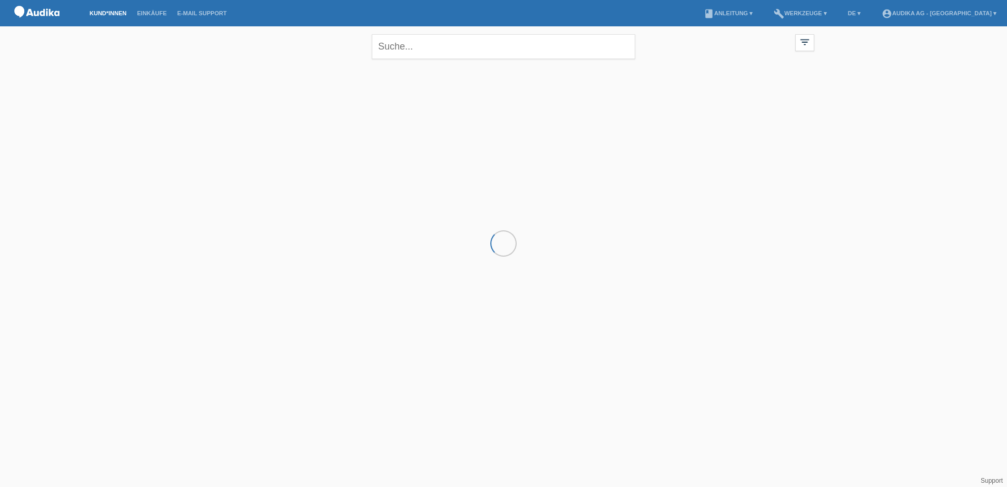  Describe the element at coordinates (152, 13) in the screenshot. I see `a: Einkäufe` at that location.